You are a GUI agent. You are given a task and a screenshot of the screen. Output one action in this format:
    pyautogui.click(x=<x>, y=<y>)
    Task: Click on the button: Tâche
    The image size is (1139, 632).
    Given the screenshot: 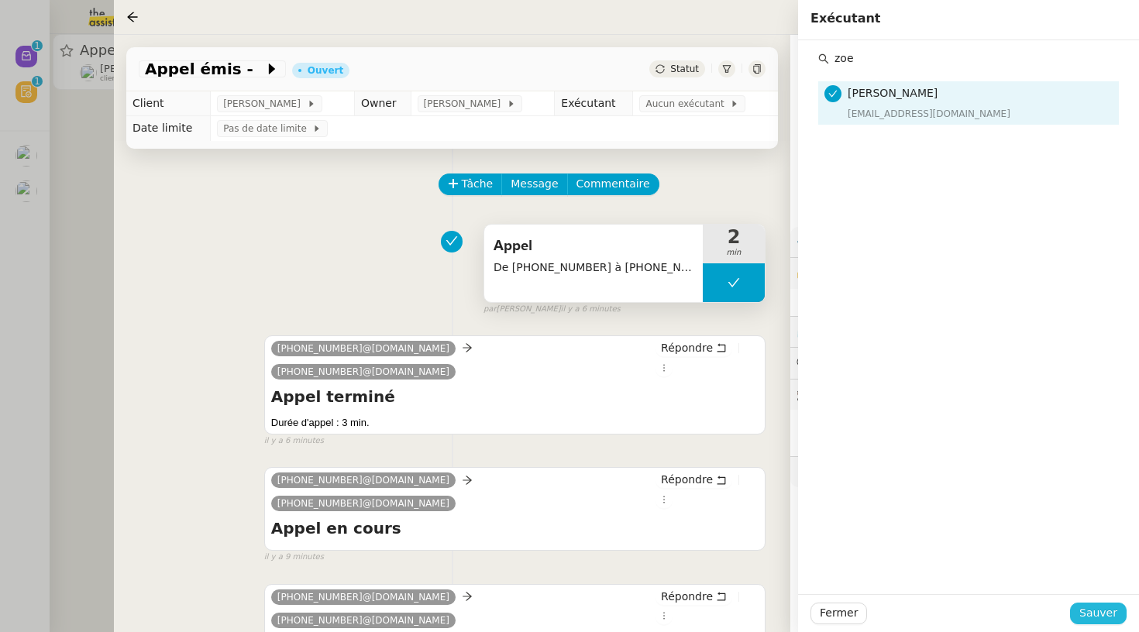 What is the action you would take?
    pyautogui.click(x=470, y=184)
    